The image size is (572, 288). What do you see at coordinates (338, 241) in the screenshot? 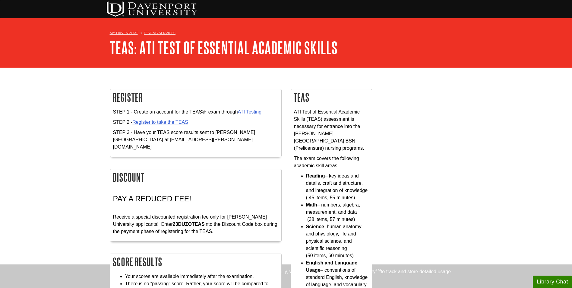
I see `li: –human anatomy and physiology, life and physical science, and scientific reasoning (50 items, 60 ...` at bounding box center [338, 241].